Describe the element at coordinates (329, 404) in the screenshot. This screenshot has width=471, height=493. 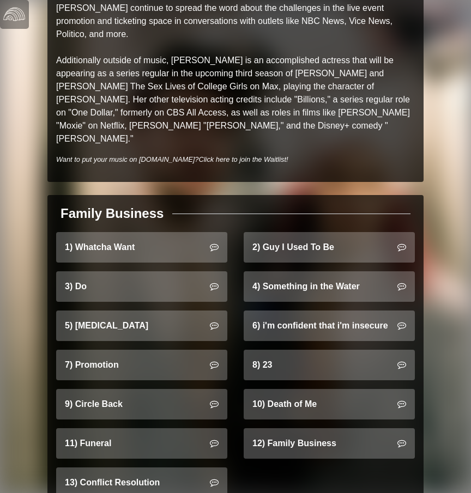
I see `a: 10) Death of Me` at that location.